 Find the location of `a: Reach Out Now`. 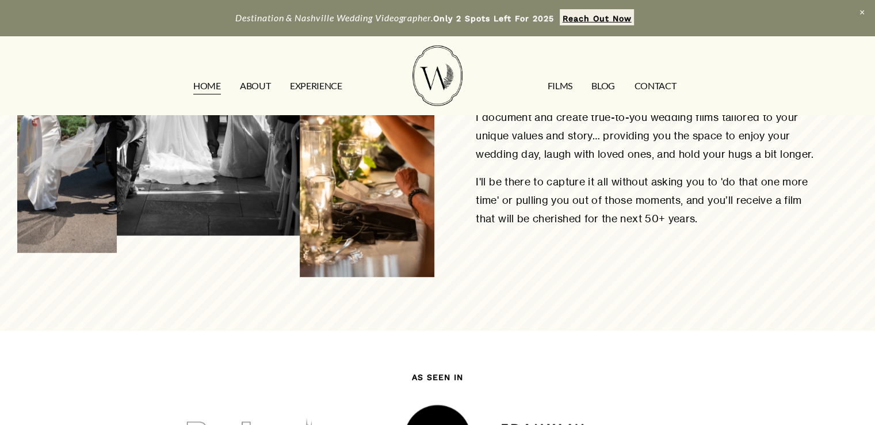

a: Reach Out Now is located at coordinates (597, 17).